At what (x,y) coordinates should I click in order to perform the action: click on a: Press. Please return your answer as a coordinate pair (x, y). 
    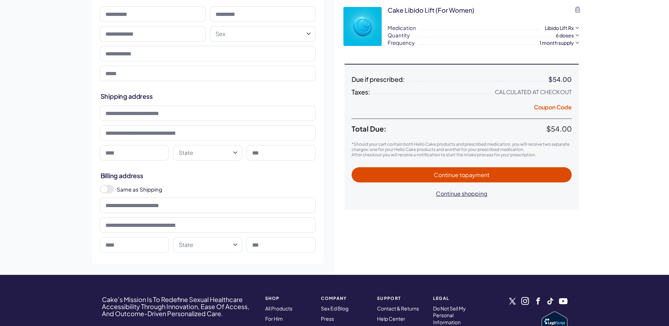
    Looking at the image, I should click on (327, 318).